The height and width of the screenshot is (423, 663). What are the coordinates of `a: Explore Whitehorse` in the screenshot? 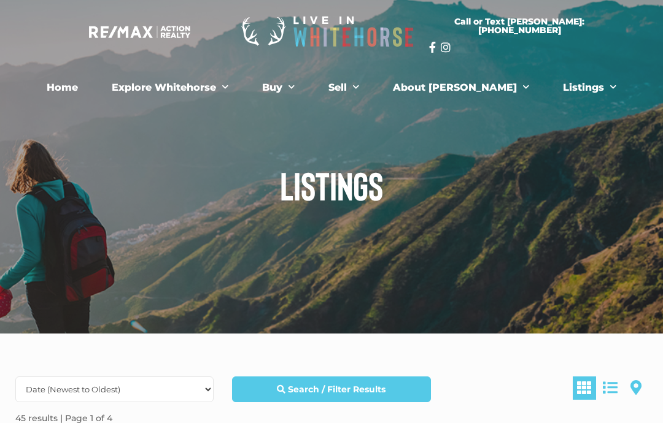 It's located at (170, 88).